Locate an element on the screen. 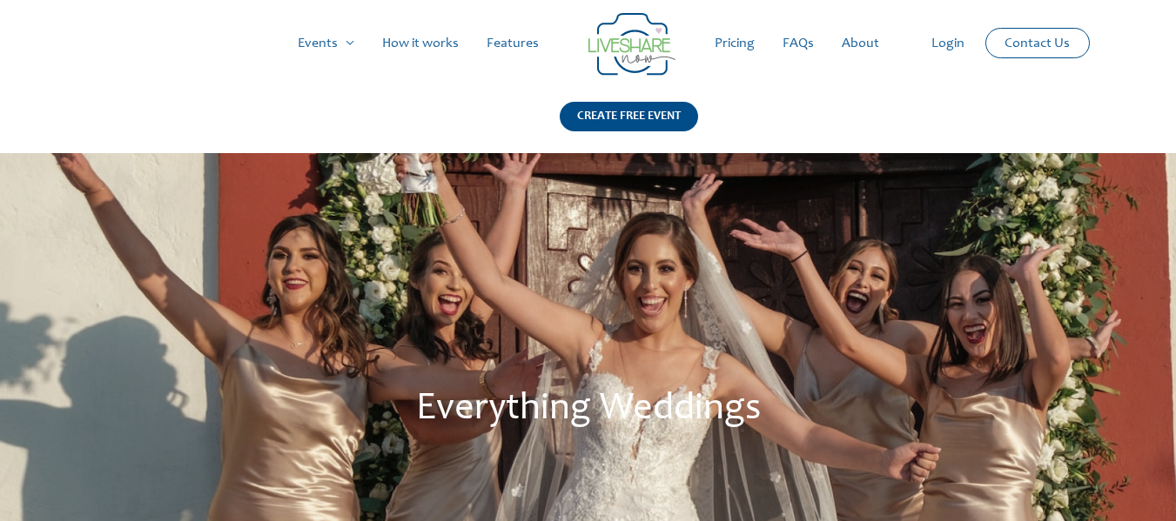  a: FAQs is located at coordinates (798, 44).